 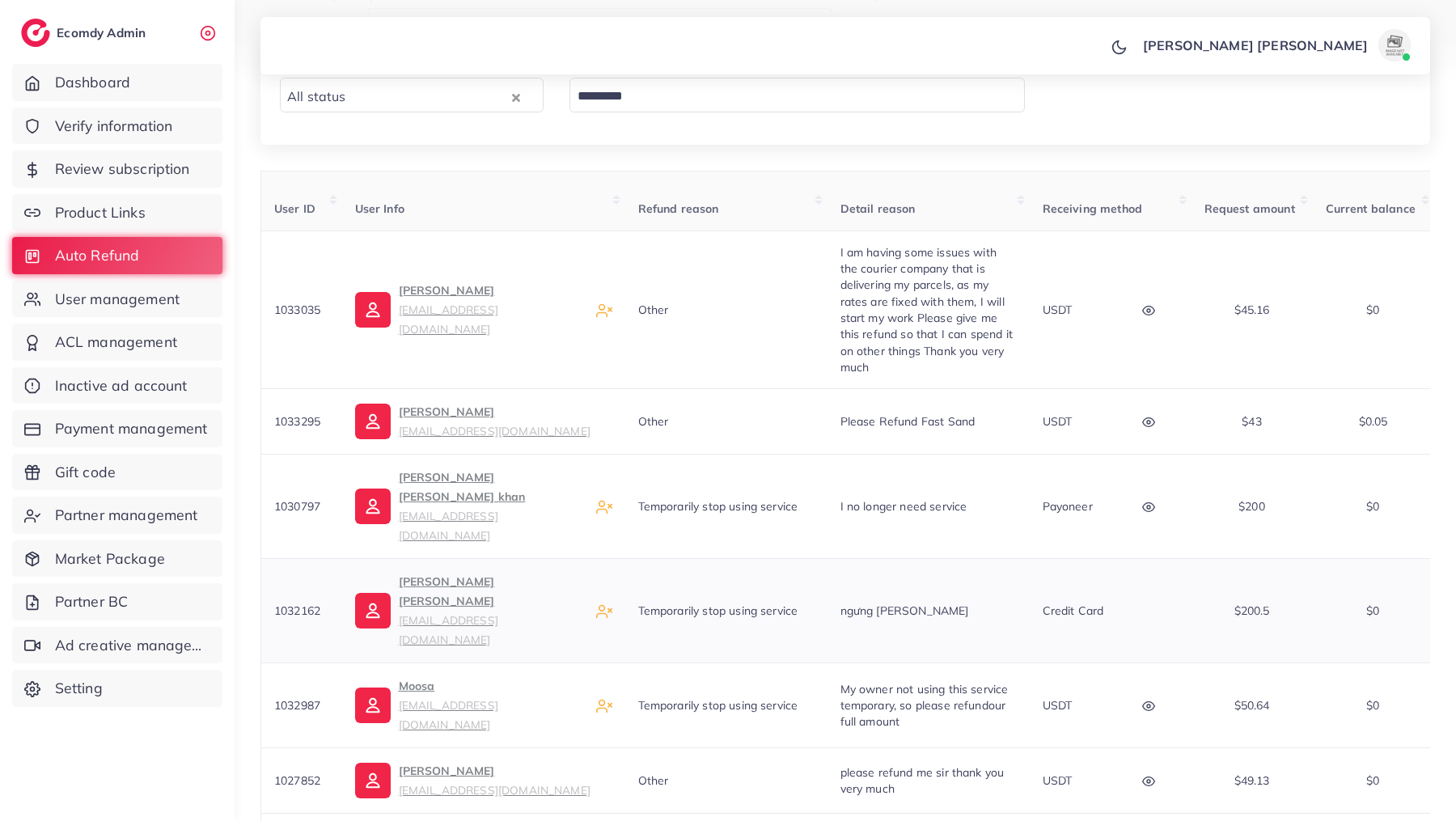 What do you see at coordinates (85, 472) in the screenshot?
I see `span: Gift code` at bounding box center [85, 472].